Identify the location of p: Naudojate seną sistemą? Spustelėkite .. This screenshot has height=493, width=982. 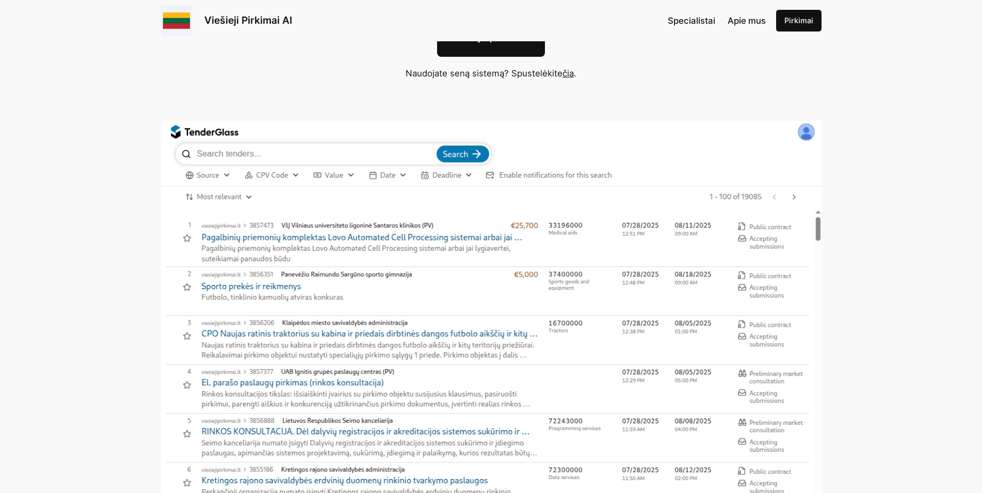
(491, 73).